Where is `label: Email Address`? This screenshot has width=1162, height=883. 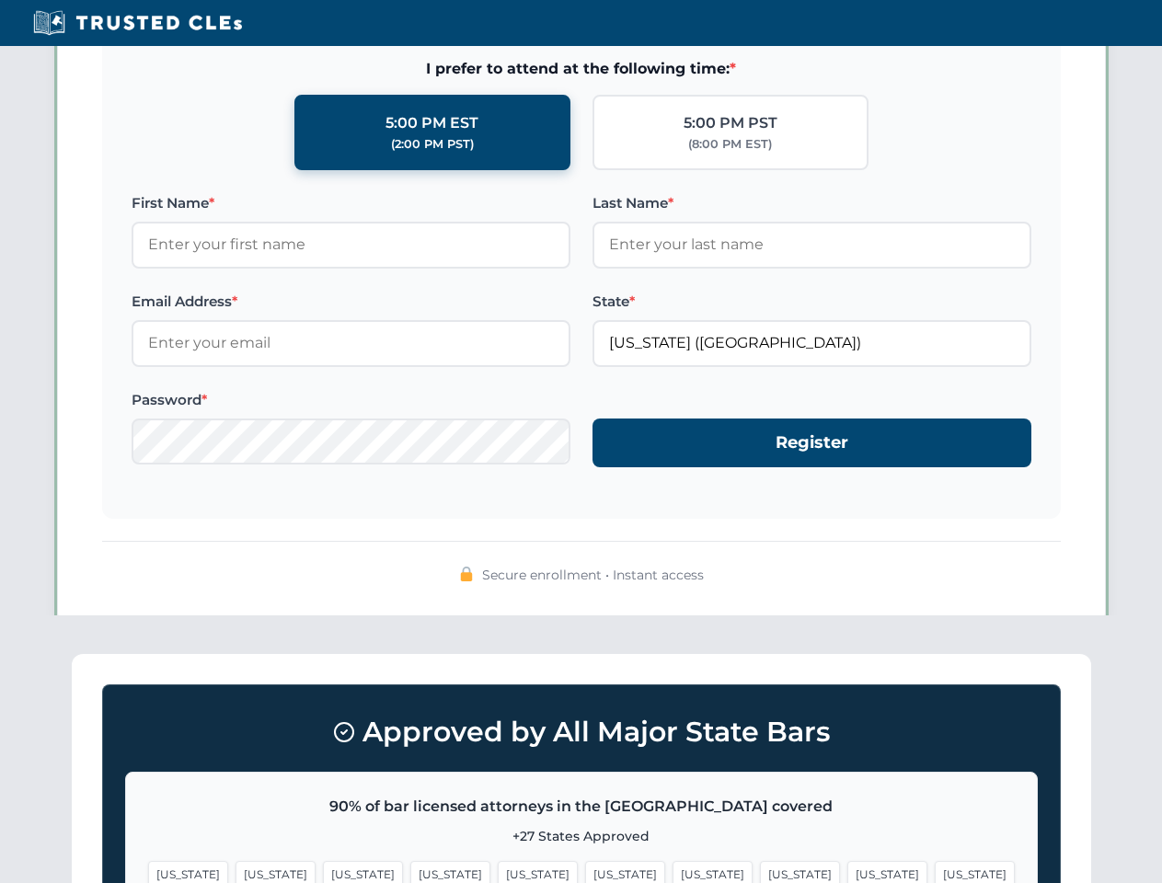
label: Email Address is located at coordinates (350, 302).